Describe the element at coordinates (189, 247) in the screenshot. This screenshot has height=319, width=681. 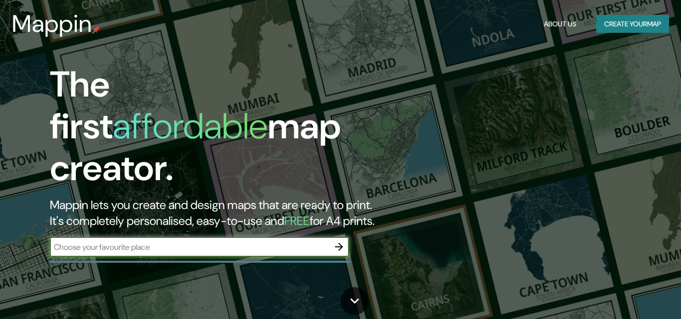
I see `input: Choose your favourite place` at that location.